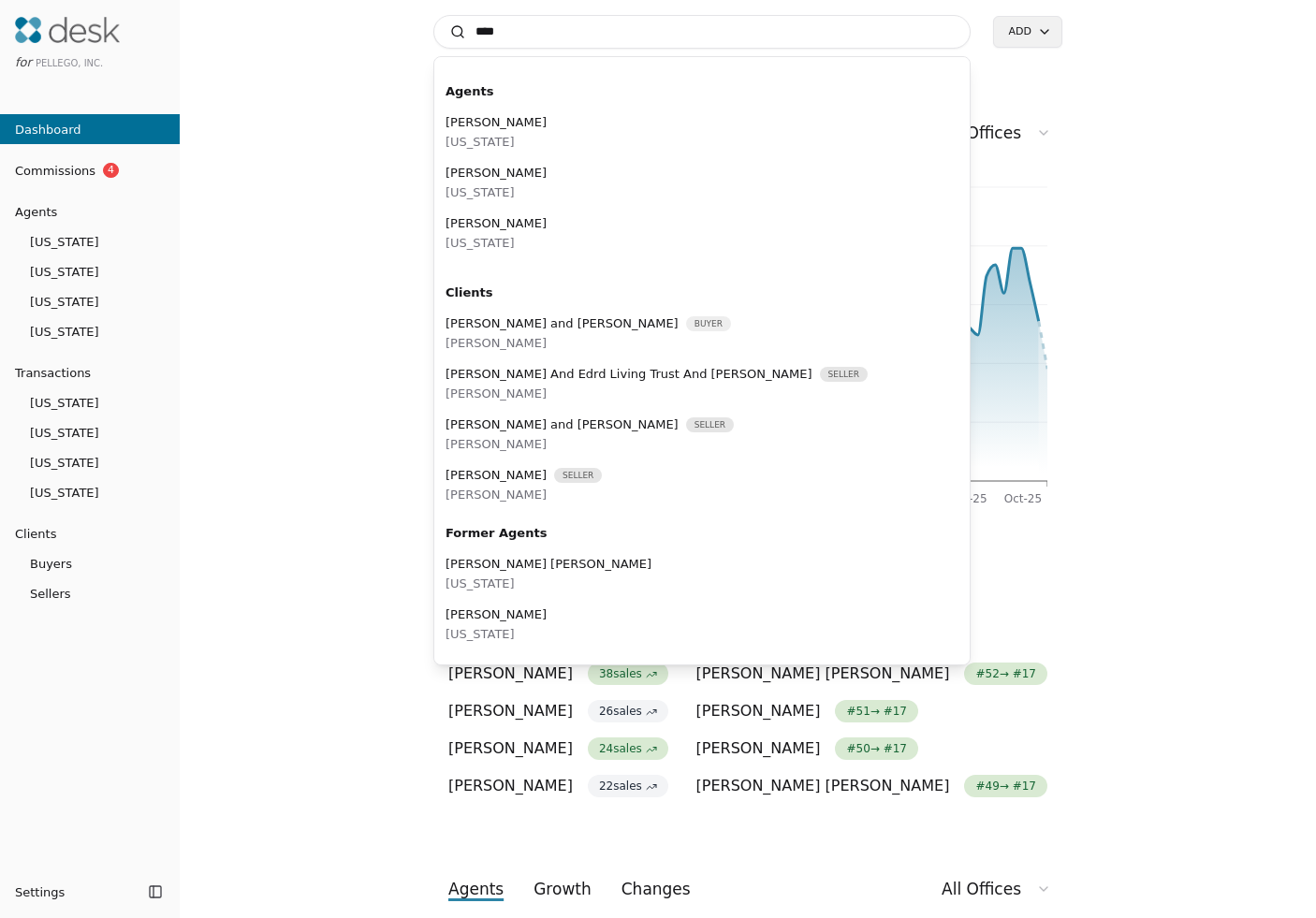 This screenshot has height=918, width=1316. Describe the element at coordinates (562, 889) in the screenshot. I see `button: growth` at that location.